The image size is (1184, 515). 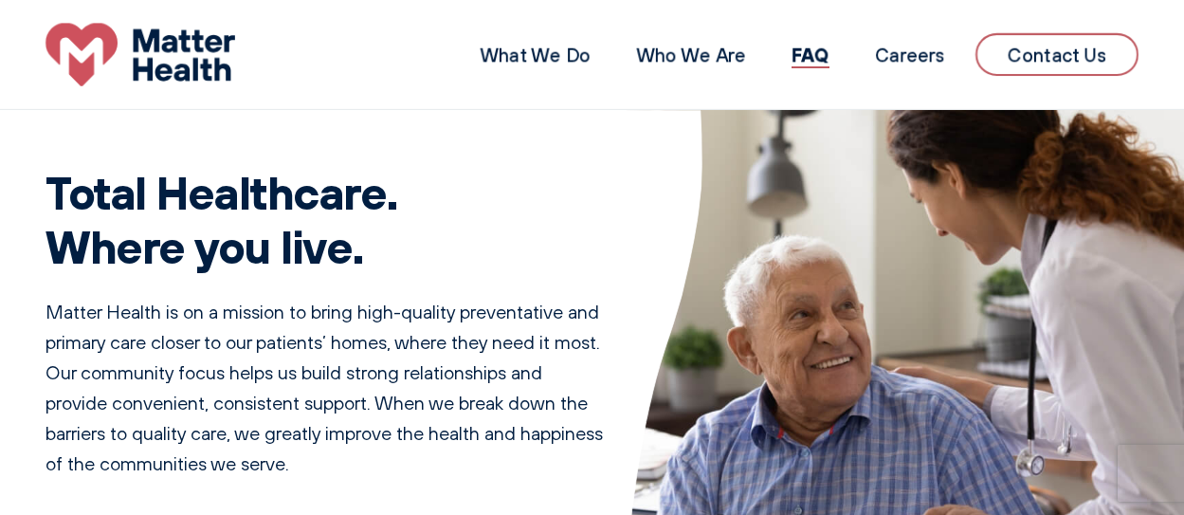 What do you see at coordinates (910, 54) in the screenshot?
I see `a: Careers` at bounding box center [910, 54].